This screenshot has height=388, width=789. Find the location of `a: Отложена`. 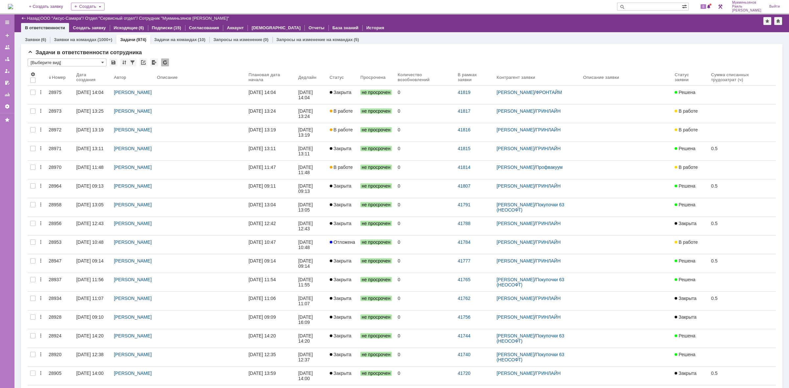

a: Отложена is located at coordinates (343, 245).